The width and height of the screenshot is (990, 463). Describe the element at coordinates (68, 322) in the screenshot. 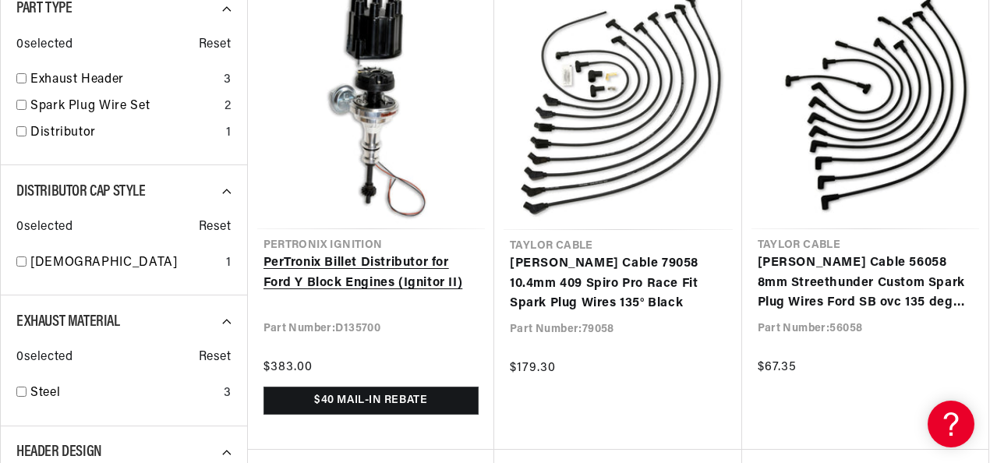

I see `span: Exhaust Material` at that location.